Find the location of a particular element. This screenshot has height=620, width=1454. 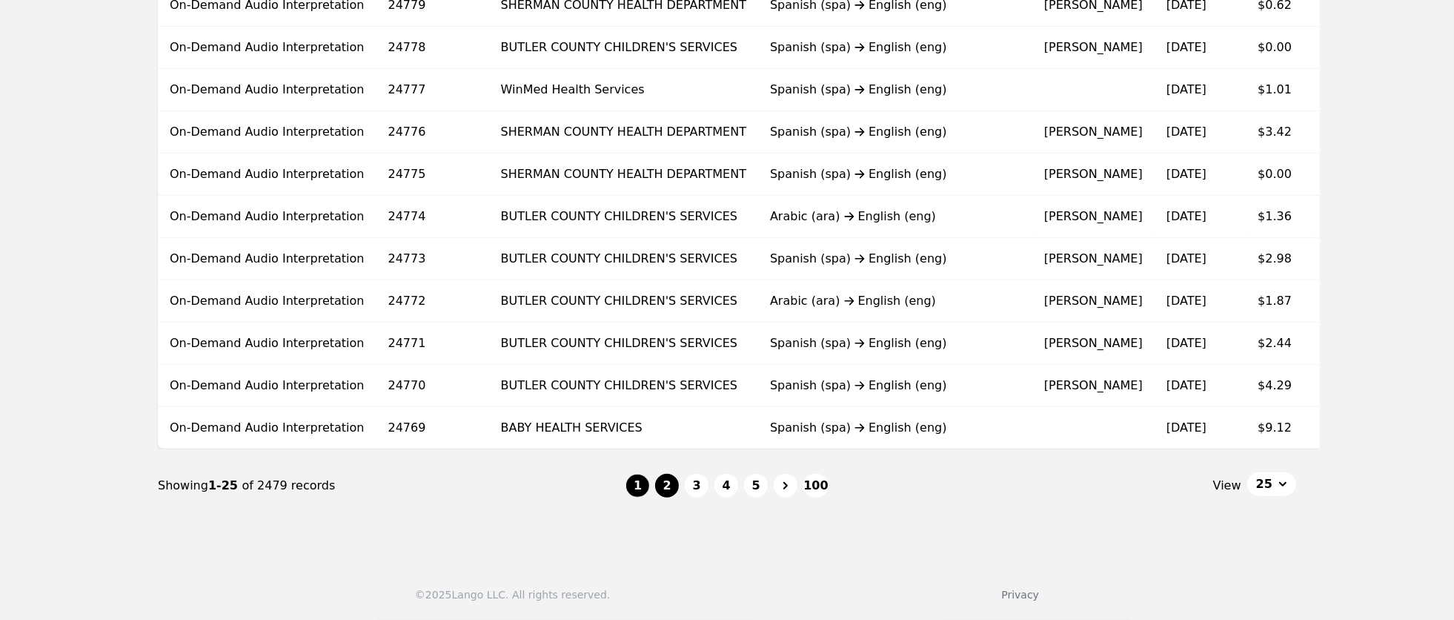

td: WinMed Health Services is located at coordinates (623, 90).